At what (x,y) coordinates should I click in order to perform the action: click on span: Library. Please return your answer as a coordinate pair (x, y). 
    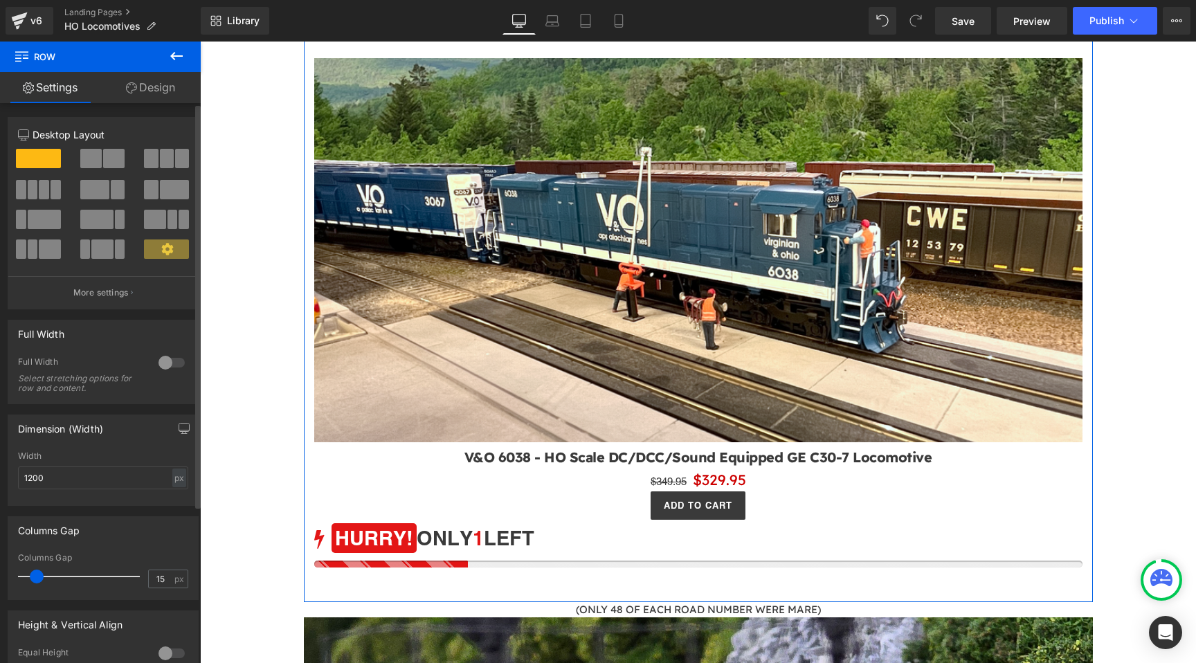
    Looking at the image, I should click on (243, 21).